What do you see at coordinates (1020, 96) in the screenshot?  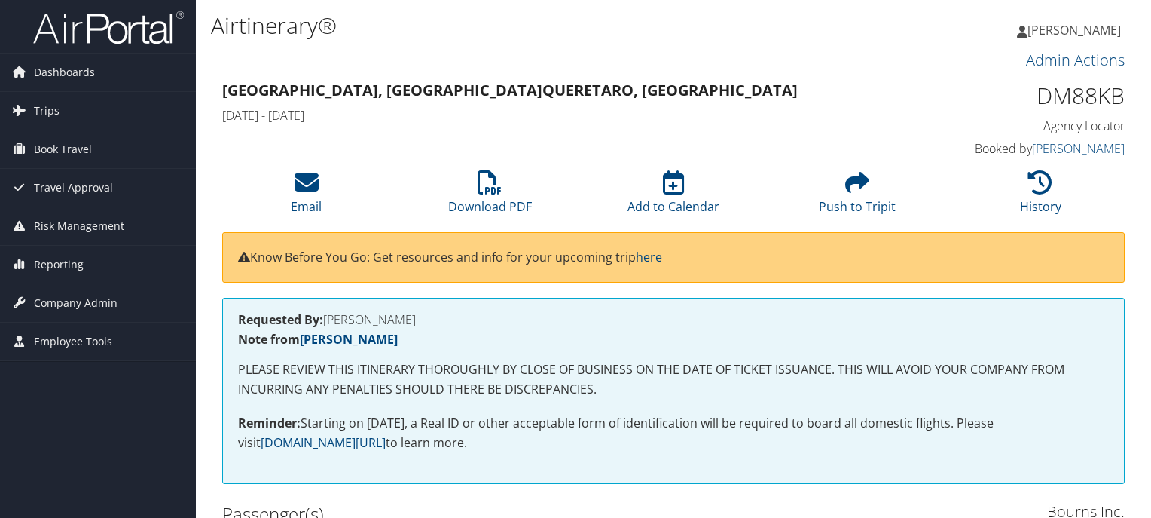 I see `h1: DM88KB` at bounding box center [1020, 96].